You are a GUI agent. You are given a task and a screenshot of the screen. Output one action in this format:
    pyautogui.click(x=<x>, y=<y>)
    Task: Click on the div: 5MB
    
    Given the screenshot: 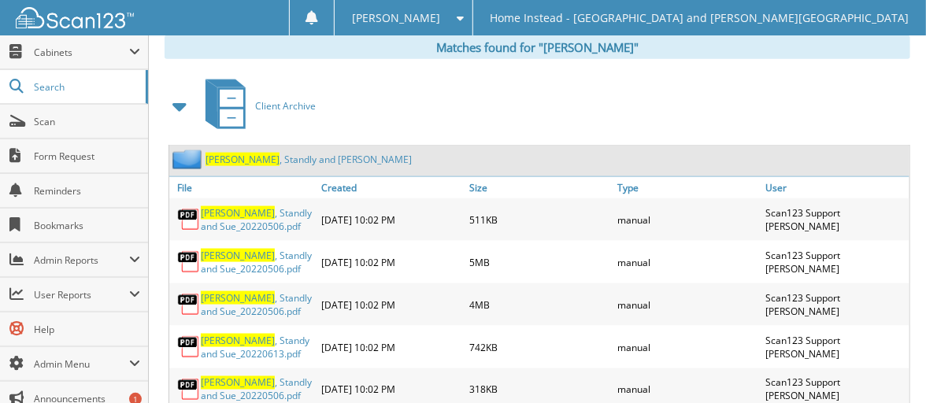 What is the action you would take?
    pyautogui.click(x=540, y=262)
    